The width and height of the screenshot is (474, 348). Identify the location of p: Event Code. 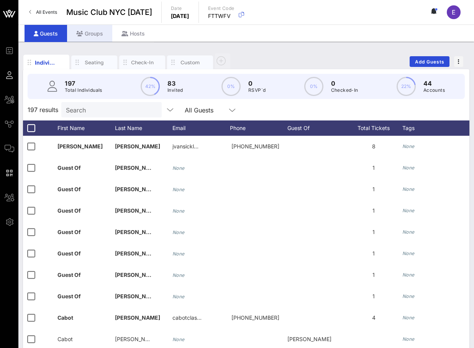
(221, 8).